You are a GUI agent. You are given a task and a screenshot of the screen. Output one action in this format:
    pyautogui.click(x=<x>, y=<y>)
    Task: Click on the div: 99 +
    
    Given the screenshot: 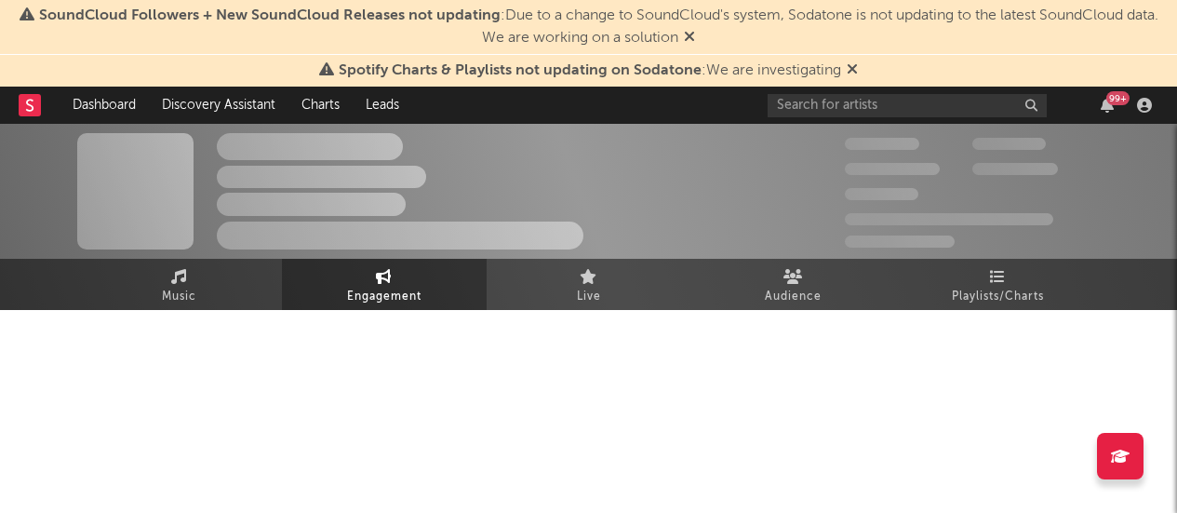 What is the action you would take?
    pyautogui.click(x=1117, y=98)
    